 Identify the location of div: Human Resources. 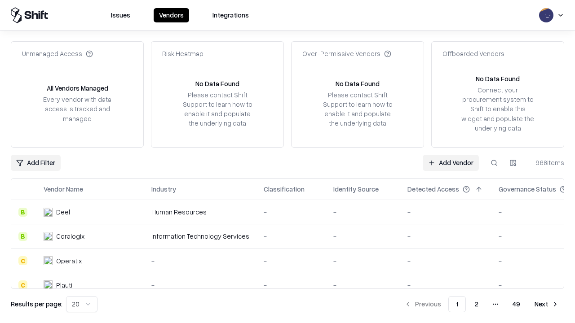
(200, 212).